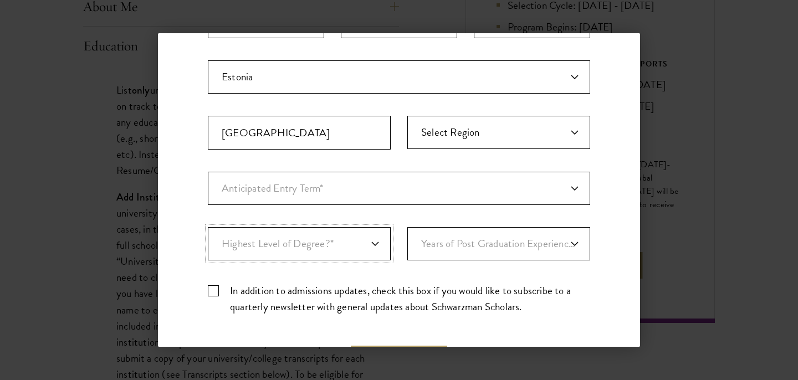 This screenshot has height=380, width=798. I want to click on div: Anticipated Entry Term*, so click(399, 188).